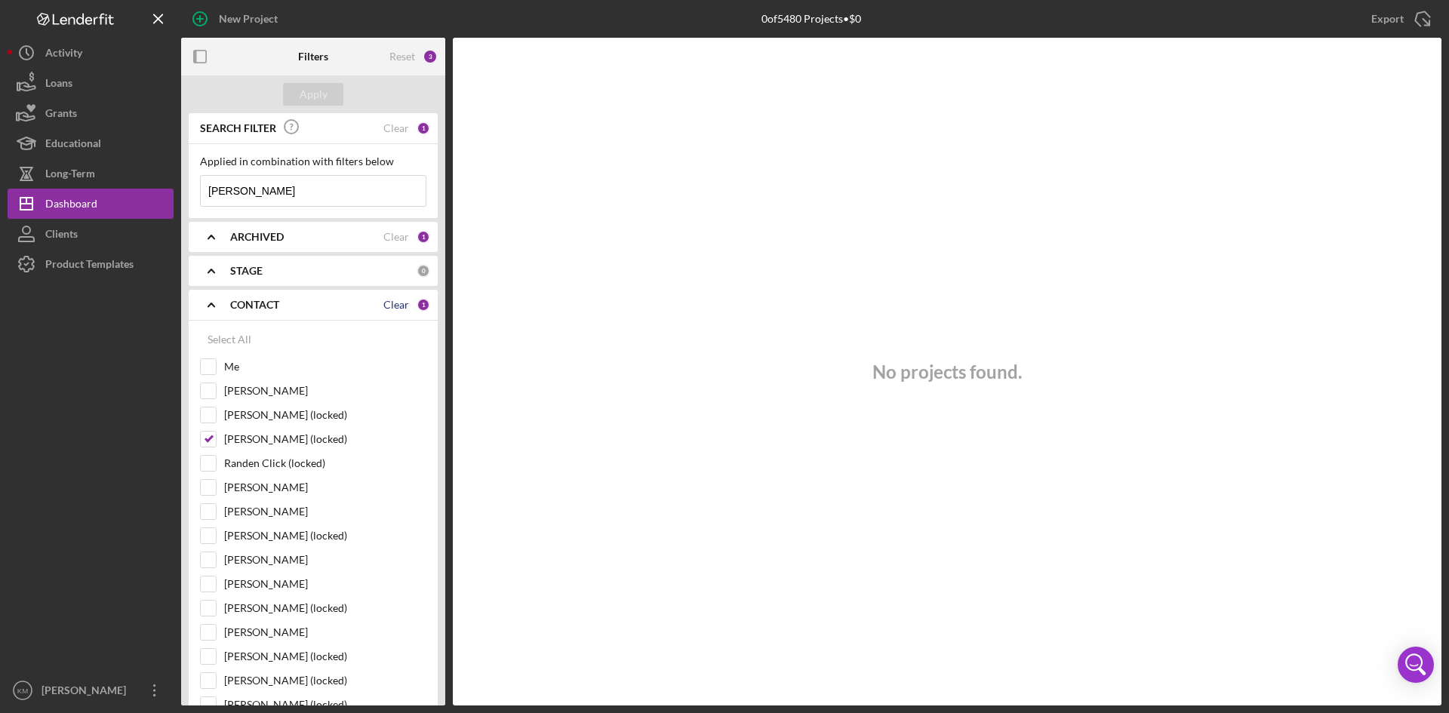 Image resolution: width=1449 pixels, height=713 pixels. Describe the element at coordinates (91, 83) in the screenshot. I see `button: Loans` at that location.